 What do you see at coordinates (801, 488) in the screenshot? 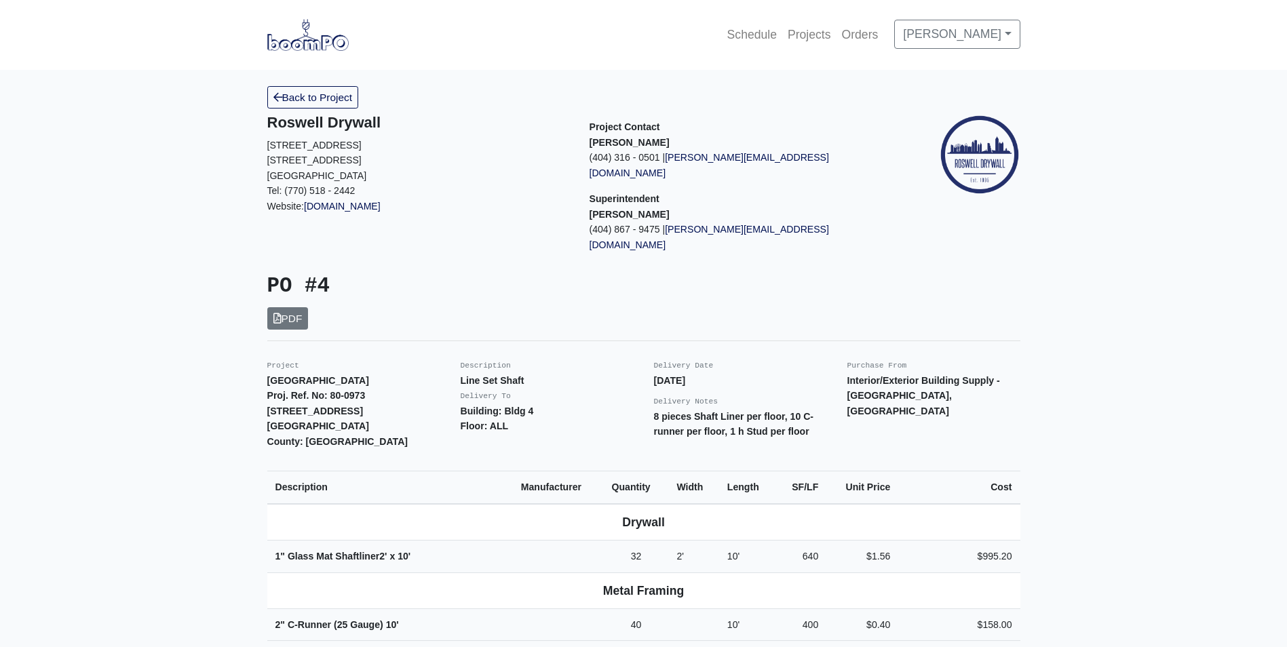
I see `th: SF/LF` at bounding box center [801, 488].